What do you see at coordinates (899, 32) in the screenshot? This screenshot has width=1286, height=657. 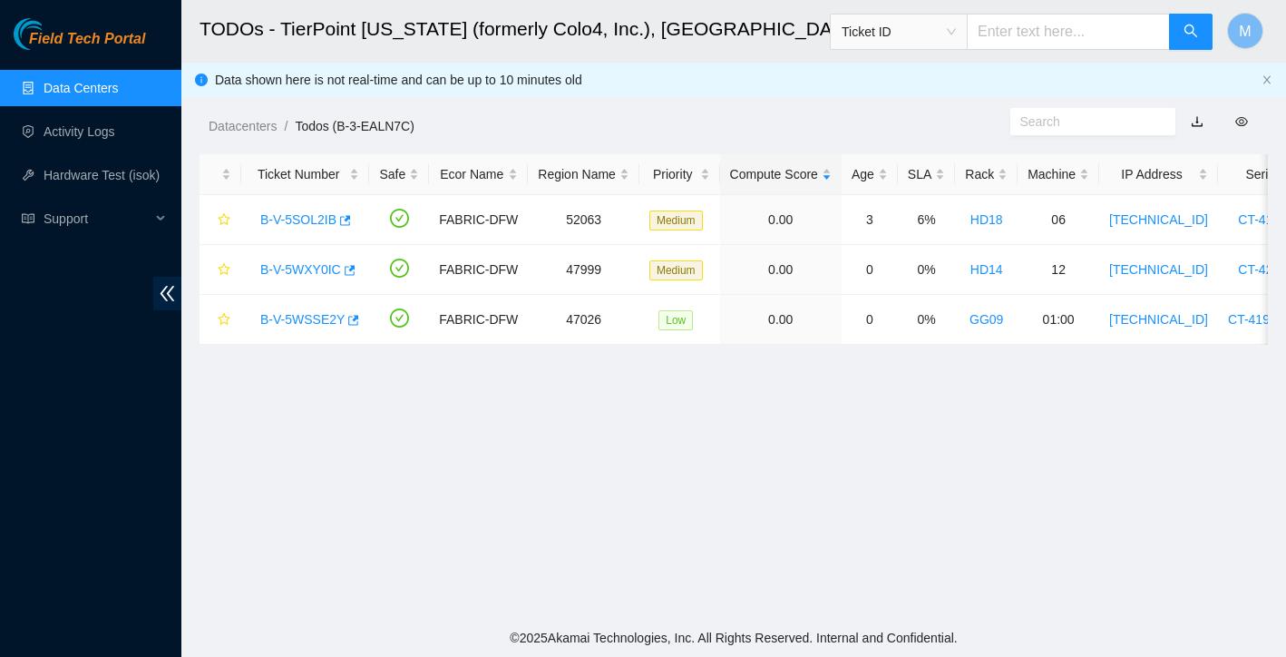 I see `span: Ticket ID` at bounding box center [899, 32].